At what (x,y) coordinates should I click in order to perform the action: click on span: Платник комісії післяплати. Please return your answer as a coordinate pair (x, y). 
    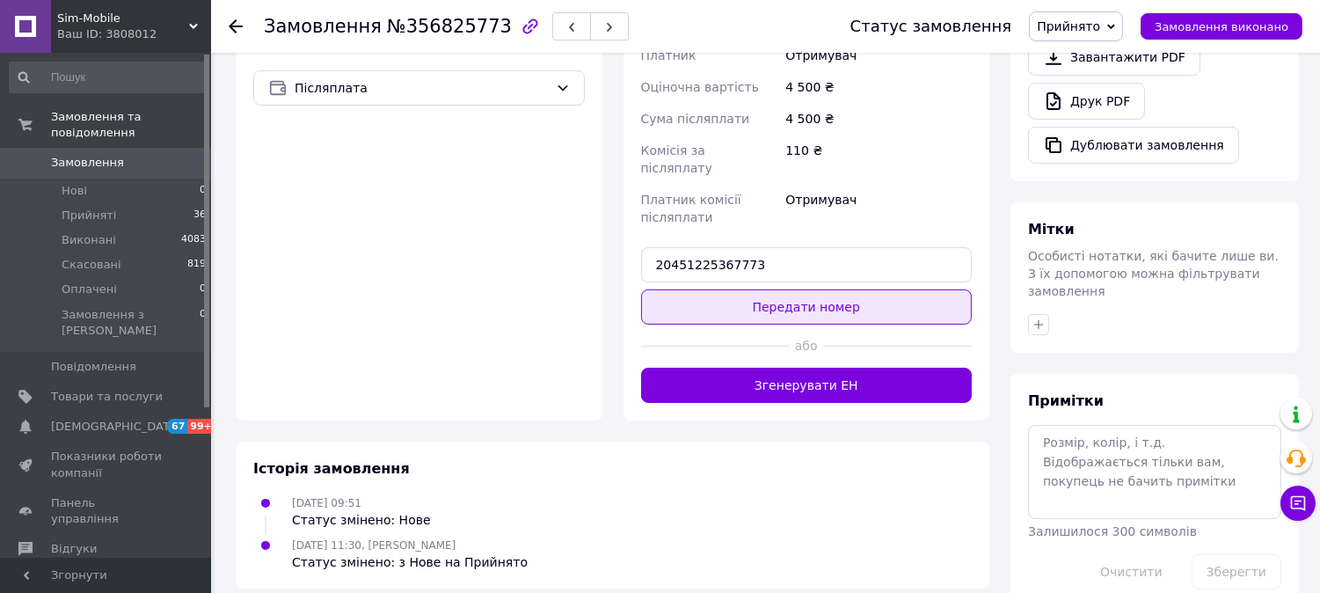
    Looking at the image, I should click on (691, 208).